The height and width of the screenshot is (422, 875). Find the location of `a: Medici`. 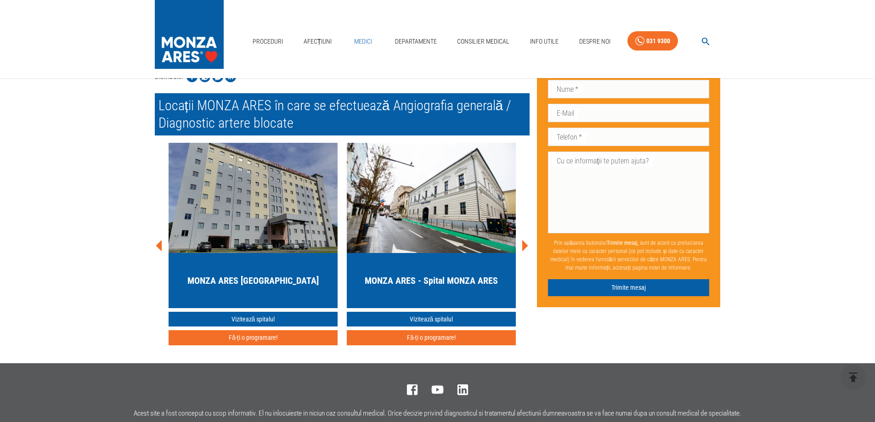

a: Medici is located at coordinates (363, 41).